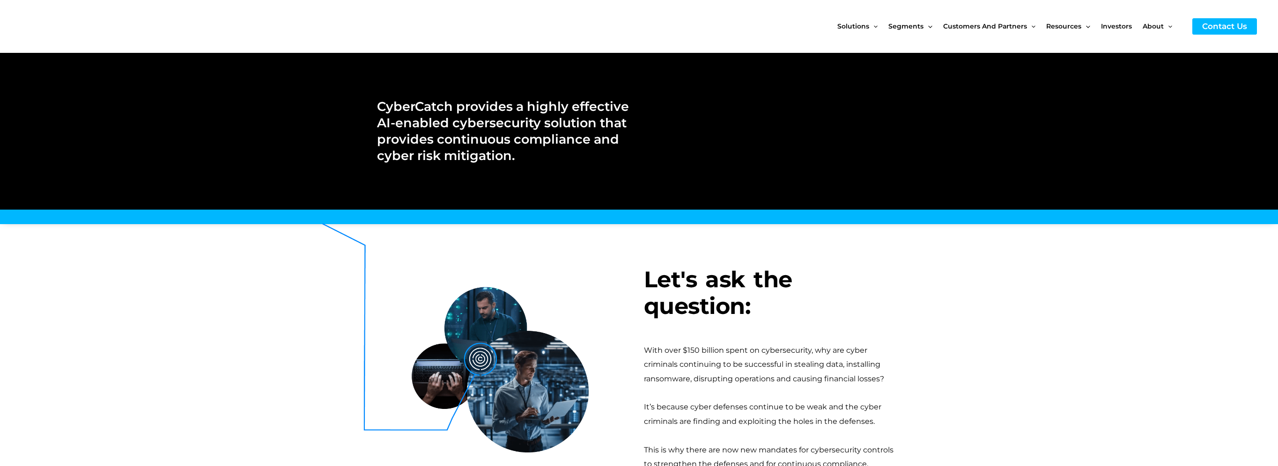 The width and height of the screenshot is (1278, 466). I want to click on span: Solutions, so click(853, 26).